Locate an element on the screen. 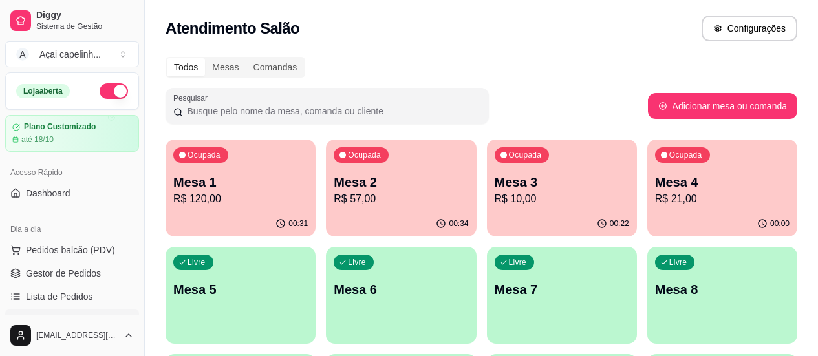 This screenshot has width=818, height=356. div: Todos is located at coordinates (186, 67).